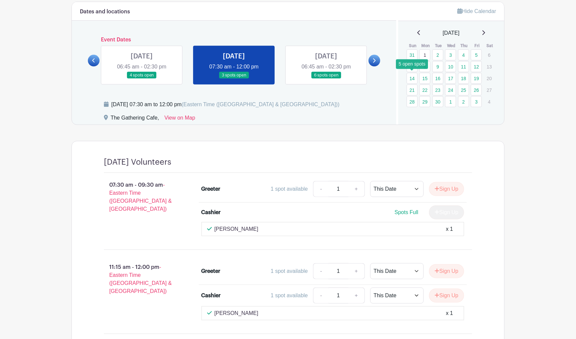 Image resolution: width=576 pixels, height=339 pixels. Describe the element at coordinates (489, 101) in the screenshot. I see `p: 4` at that location.